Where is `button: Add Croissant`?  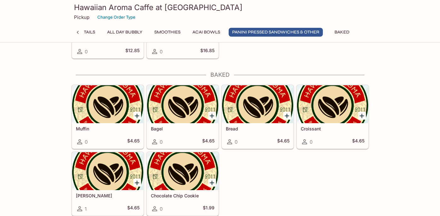 button: Add Croissant is located at coordinates (362, 115).